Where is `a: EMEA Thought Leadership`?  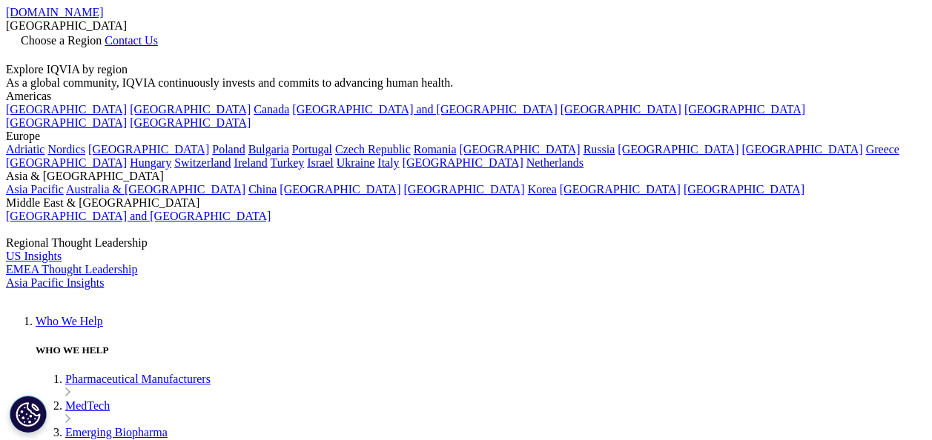 a: EMEA Thought Leadership is located at coordinates (71, 269).